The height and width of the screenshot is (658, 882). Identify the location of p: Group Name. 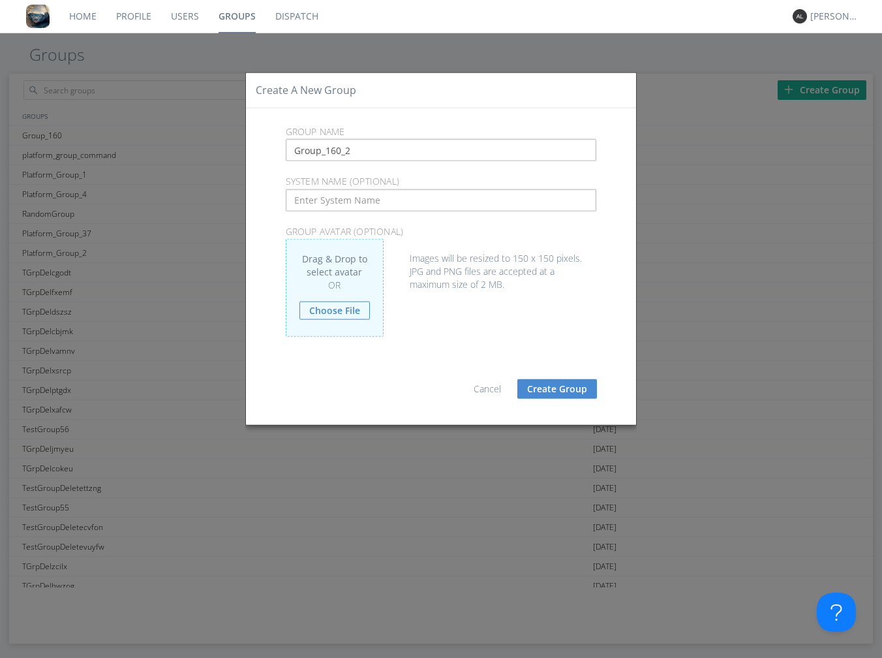
(441, 131).